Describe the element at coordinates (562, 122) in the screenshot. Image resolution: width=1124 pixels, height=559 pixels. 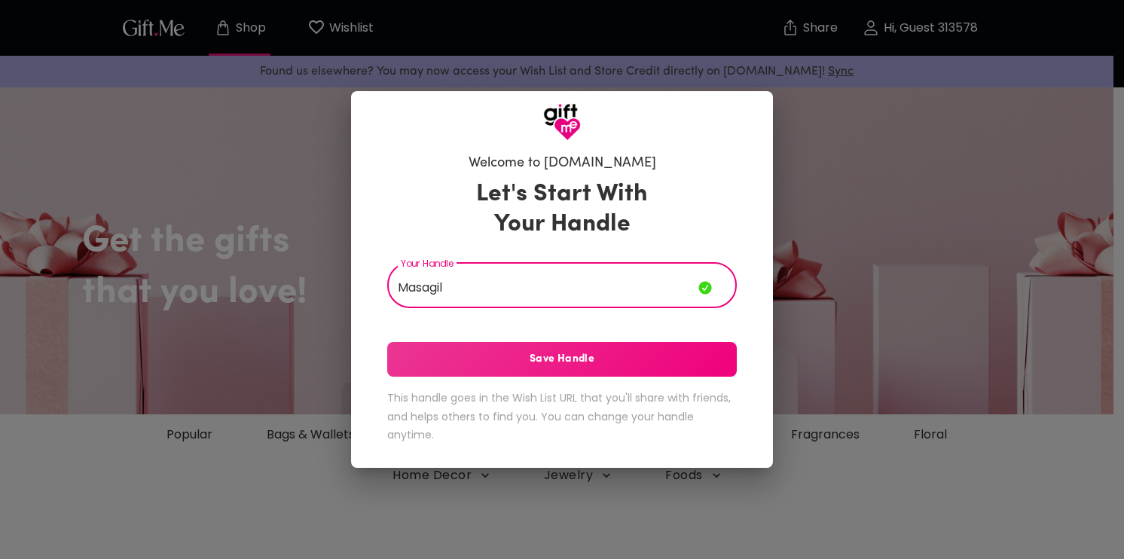
I see `img: GiftMe Logo` at that location.